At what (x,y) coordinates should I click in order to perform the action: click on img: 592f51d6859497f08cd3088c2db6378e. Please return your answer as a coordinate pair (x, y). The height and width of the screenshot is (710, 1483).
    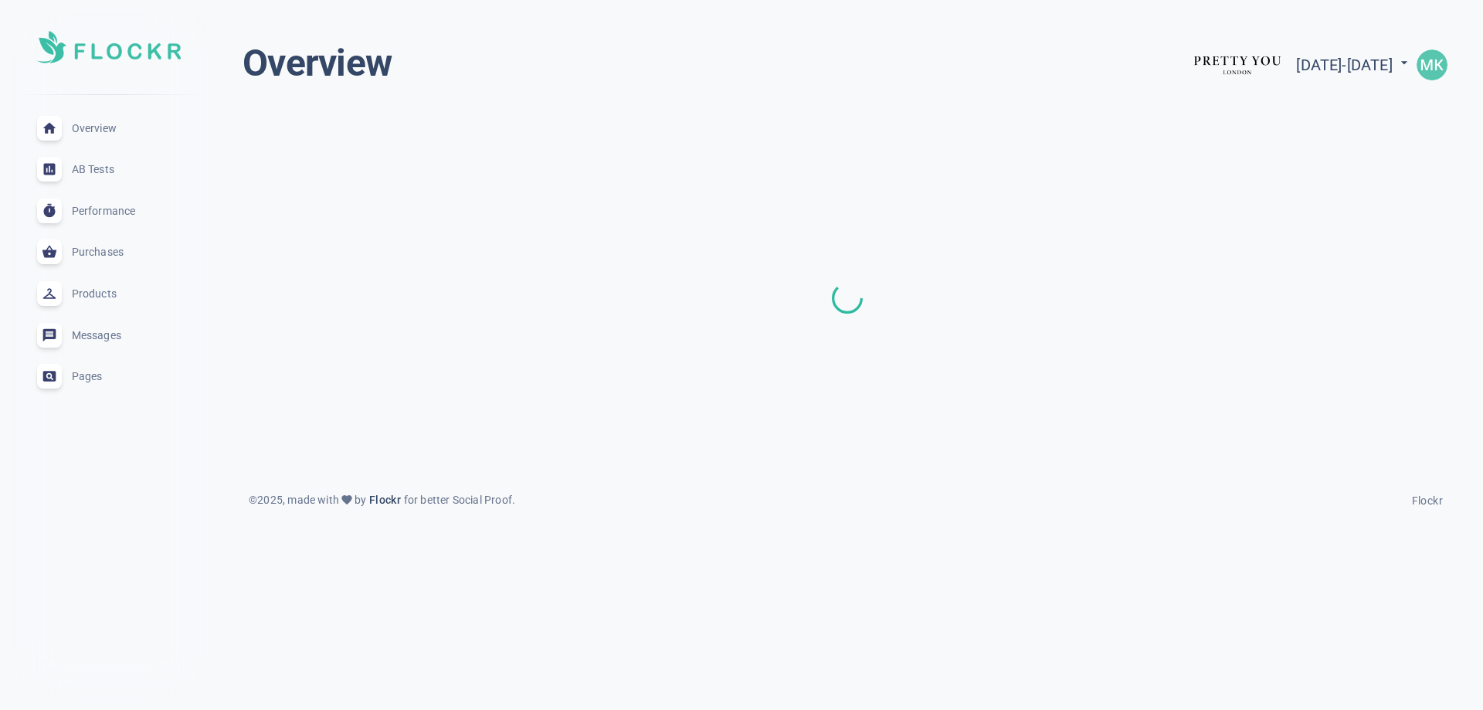
    Looking at the image, I should click on (1432, 65).